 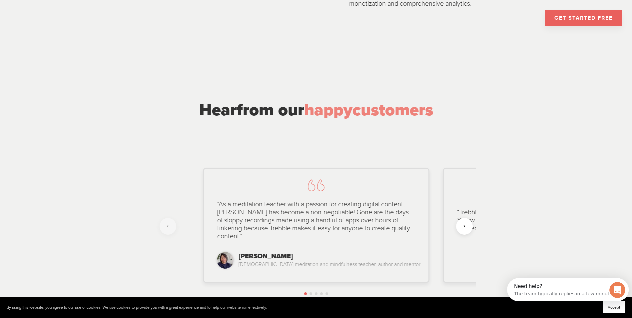 I want to click on div: The team typically replies in a few minutes., so click(x=58, y=14).